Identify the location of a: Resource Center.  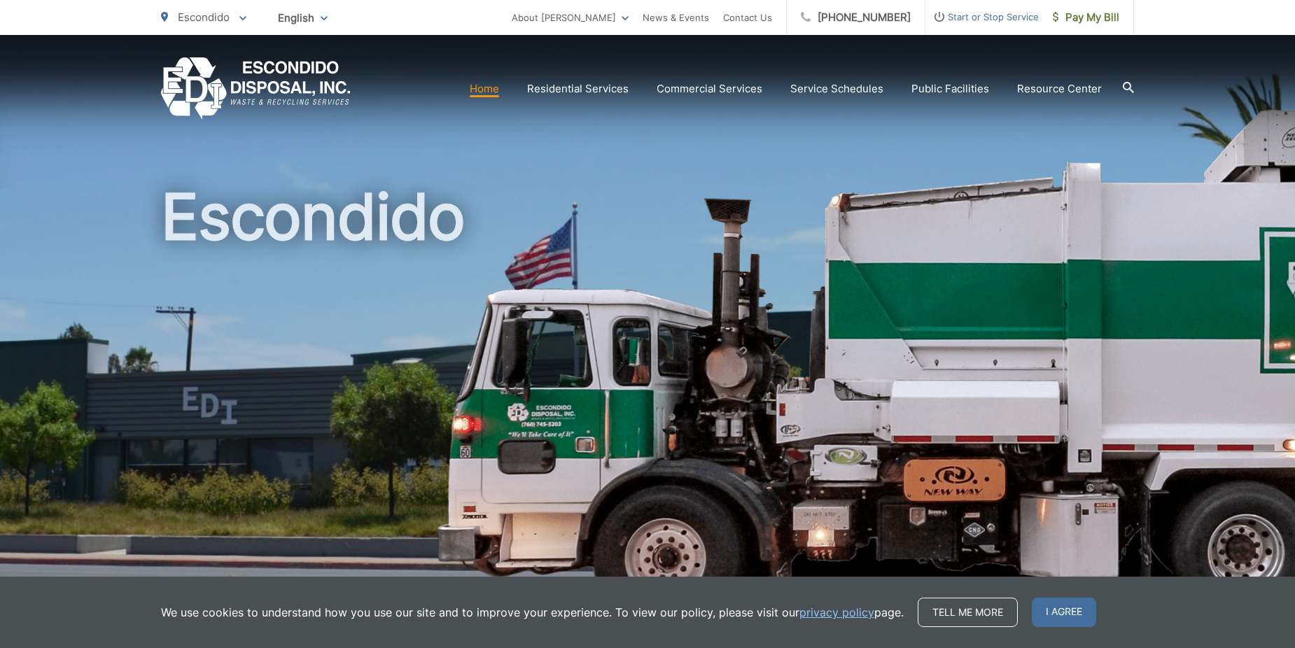
(1059, 89).